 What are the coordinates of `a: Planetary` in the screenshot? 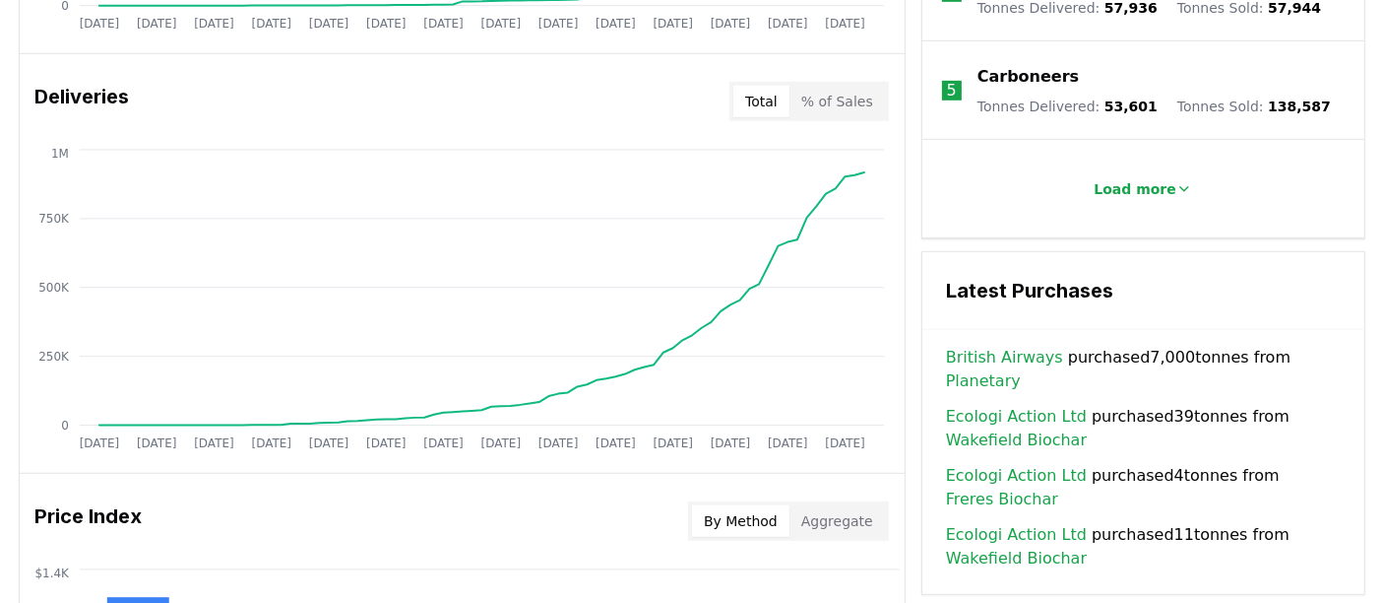 It's located at (984, 381).